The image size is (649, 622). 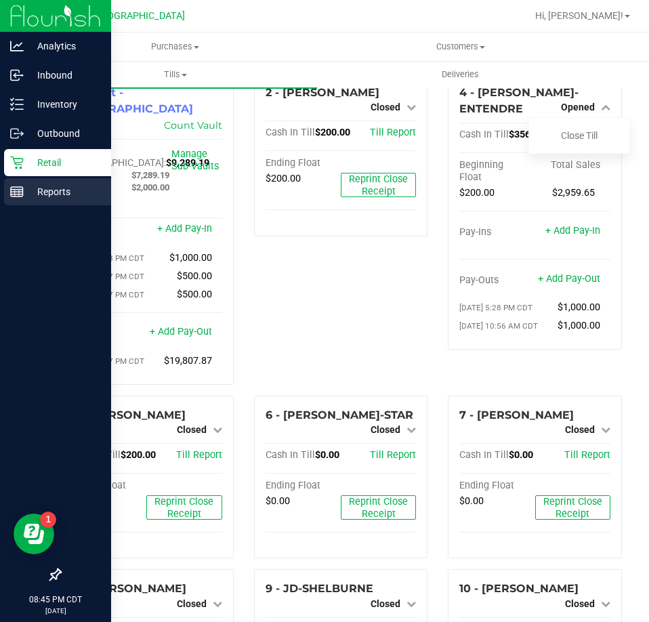 I want to click on span: $19,807.87, so click(x=188, y=361).